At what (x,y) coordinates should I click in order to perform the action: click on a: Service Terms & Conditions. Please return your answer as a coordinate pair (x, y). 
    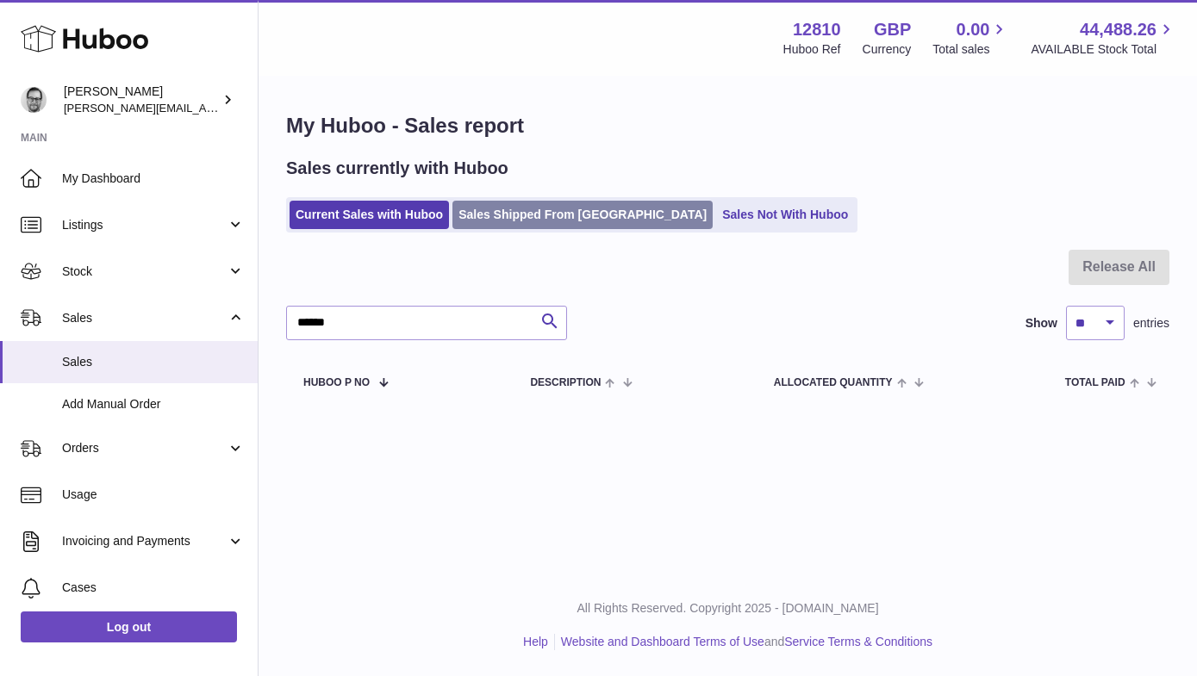
    Looking at the image, I should click on (858, 642).